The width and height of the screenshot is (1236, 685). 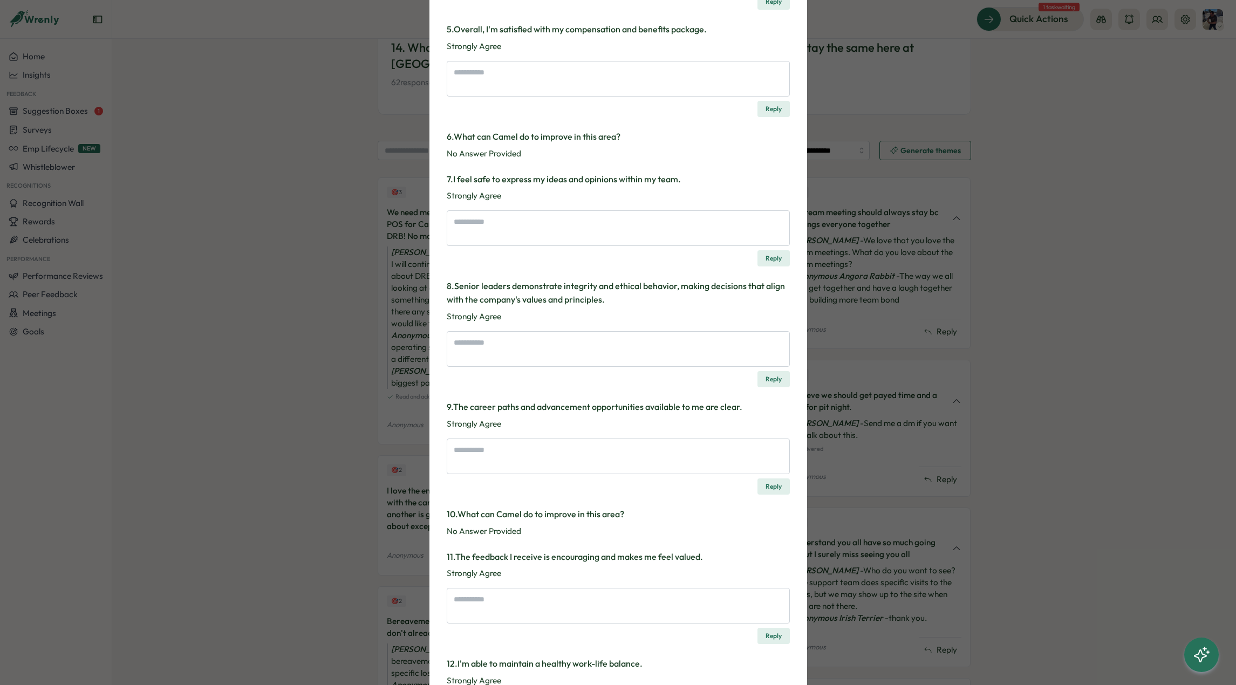 I want to click on h3: 11 . The feedback I receive is encouraging and makes me feel valued., so click(x=618, y=557).